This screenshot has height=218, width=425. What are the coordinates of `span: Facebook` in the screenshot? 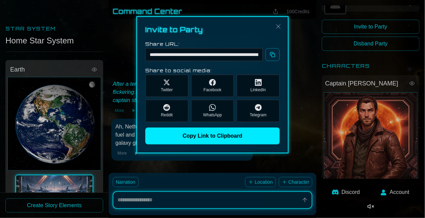 It's located at (212, 90).